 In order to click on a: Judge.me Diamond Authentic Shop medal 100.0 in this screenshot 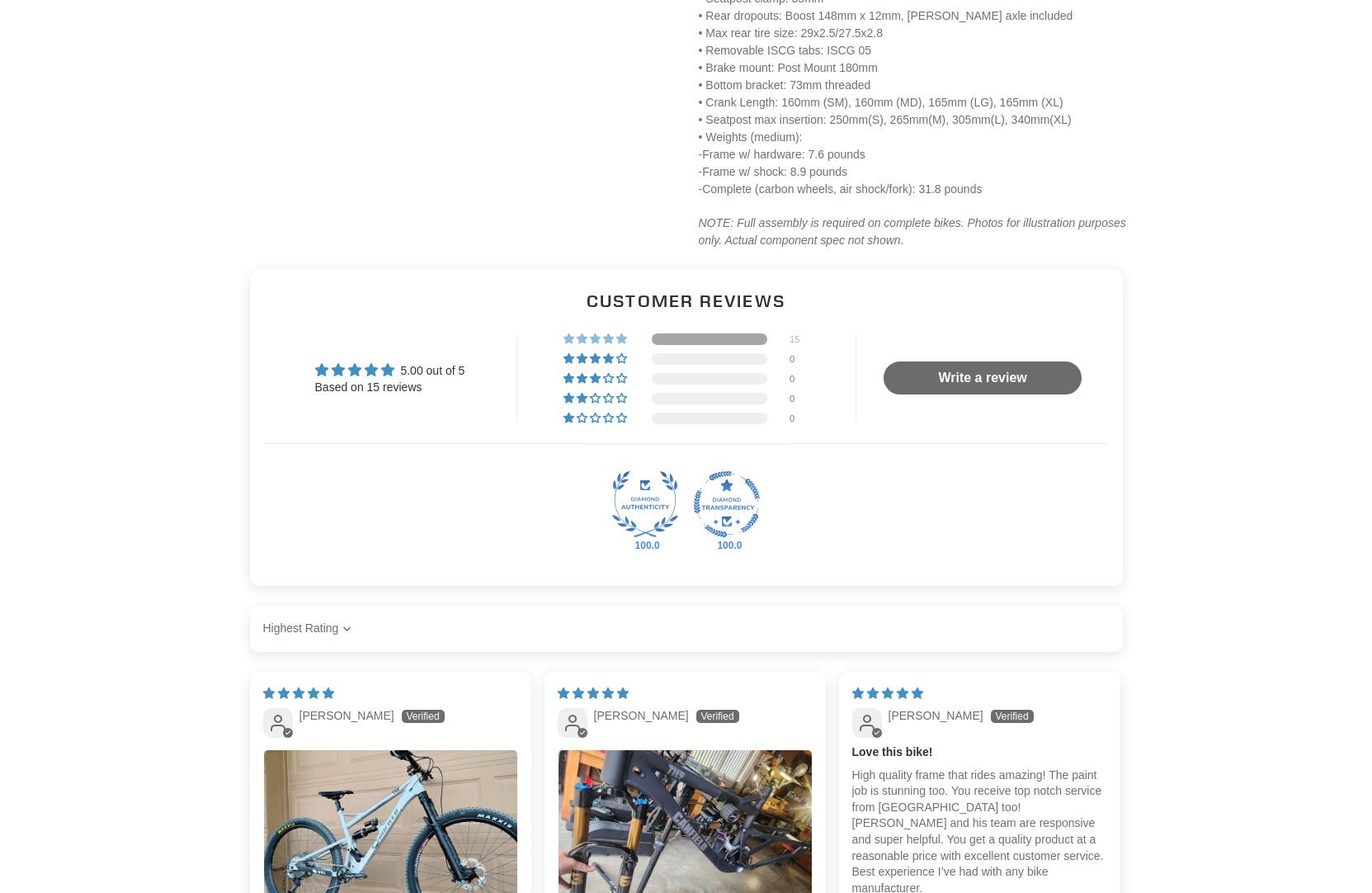, I will do `click(645, 505)`.